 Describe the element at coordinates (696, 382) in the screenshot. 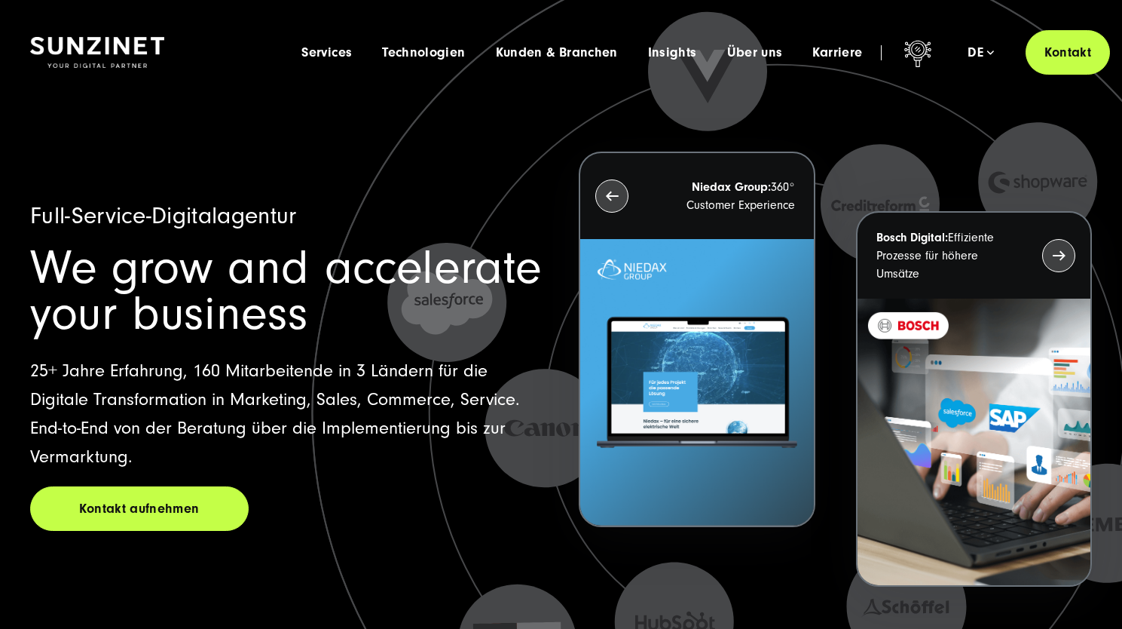

I see `img: Letztes Projekt von Niedax. Ein Laptop auf dem die Niedax Website geöffnet ist, auf blauem Hinter...` at that location.